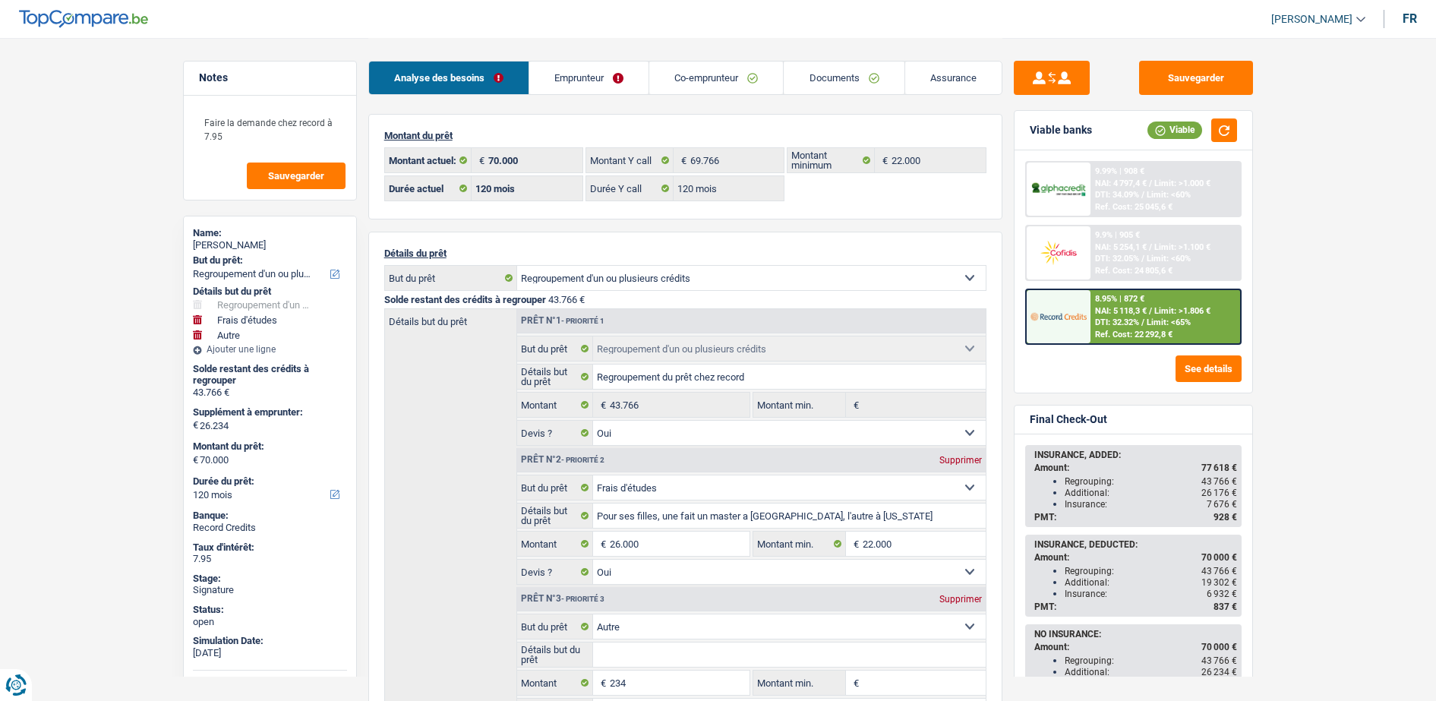 The image size is (1436, 701). What do you see at coordinates (1134, 334) in the screenshot?
I see `div: Ref. Cost: 22 292,8 €` at bounding box center [1134, 334].